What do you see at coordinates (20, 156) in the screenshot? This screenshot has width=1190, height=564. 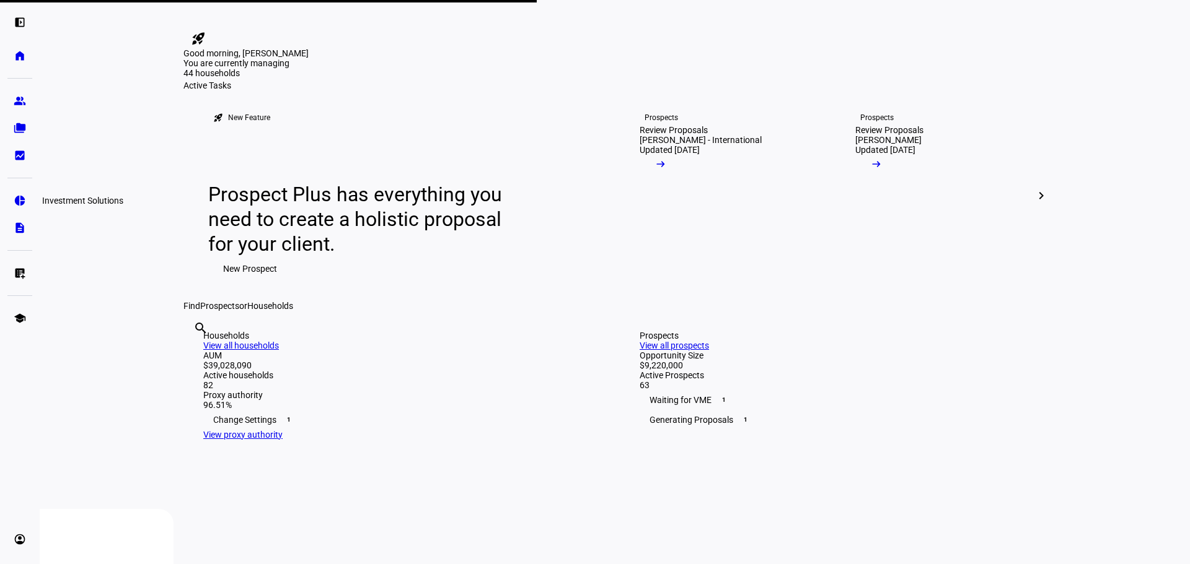 I see `eth-mat-symbol: bid_landscape` at bounding box center [20, 156].